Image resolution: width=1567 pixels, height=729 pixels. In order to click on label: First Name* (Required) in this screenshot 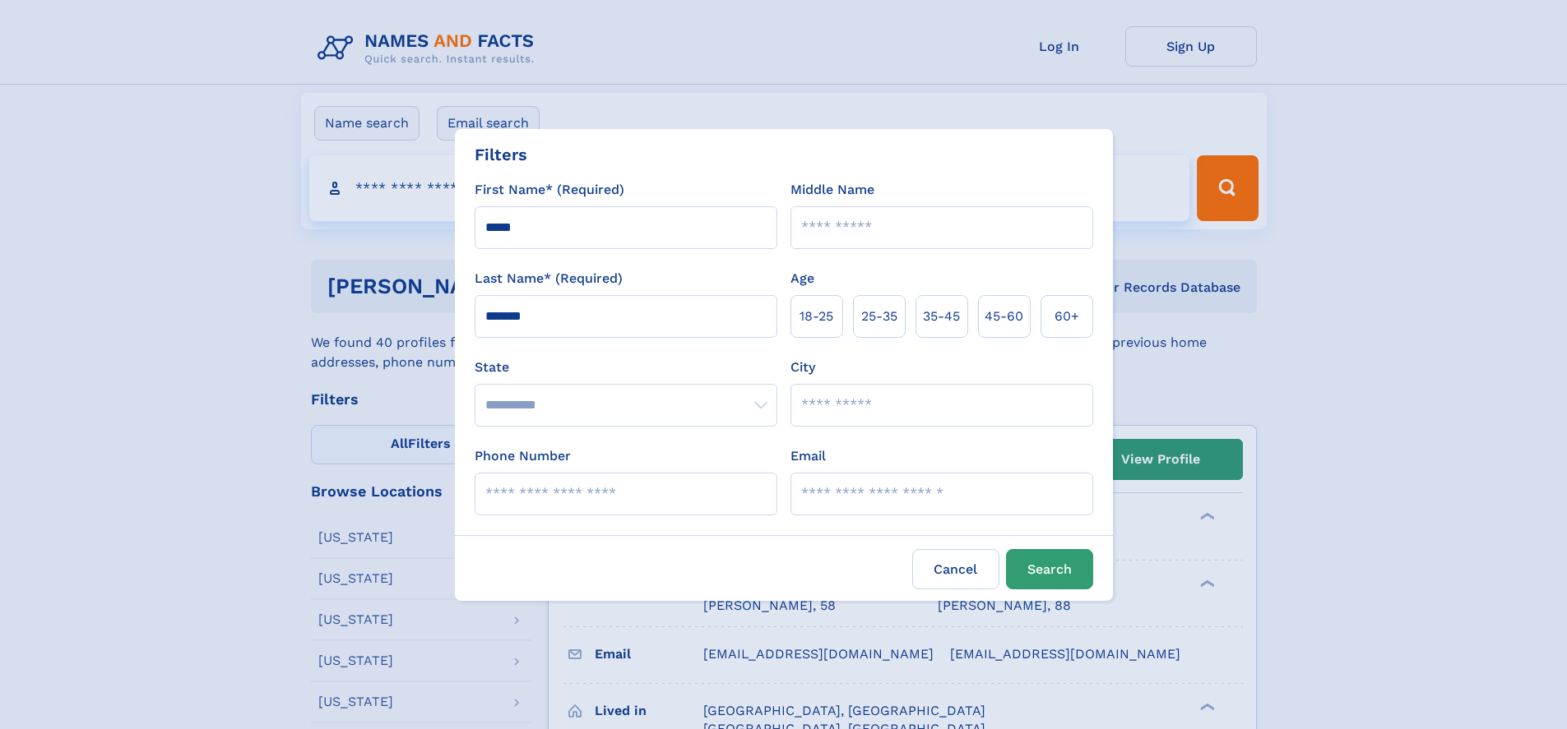, I will do `click(549, 190)`.